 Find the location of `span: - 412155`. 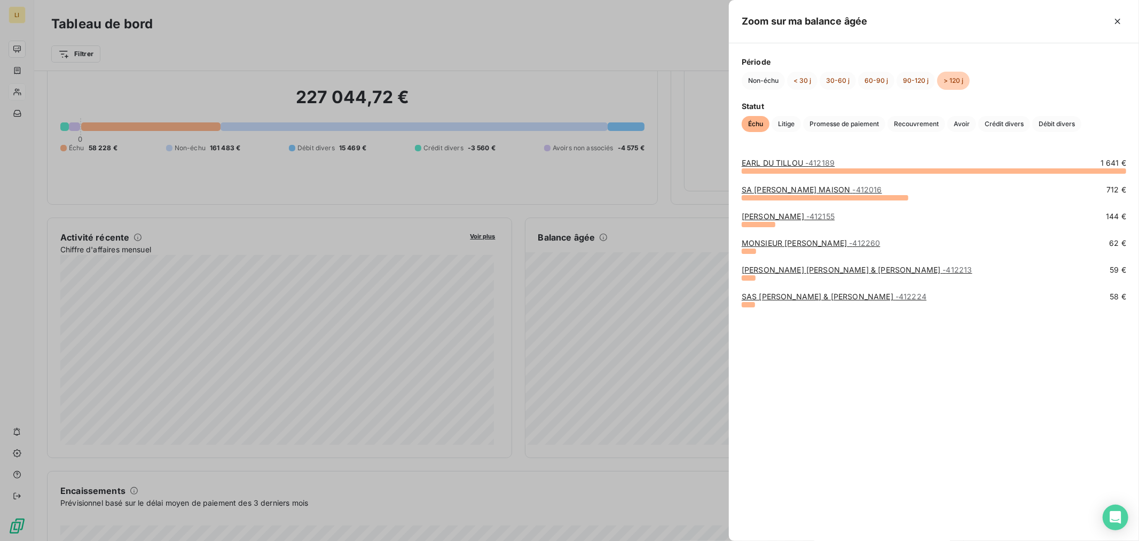

span: - 412155 is located at coordinates (820, 216).